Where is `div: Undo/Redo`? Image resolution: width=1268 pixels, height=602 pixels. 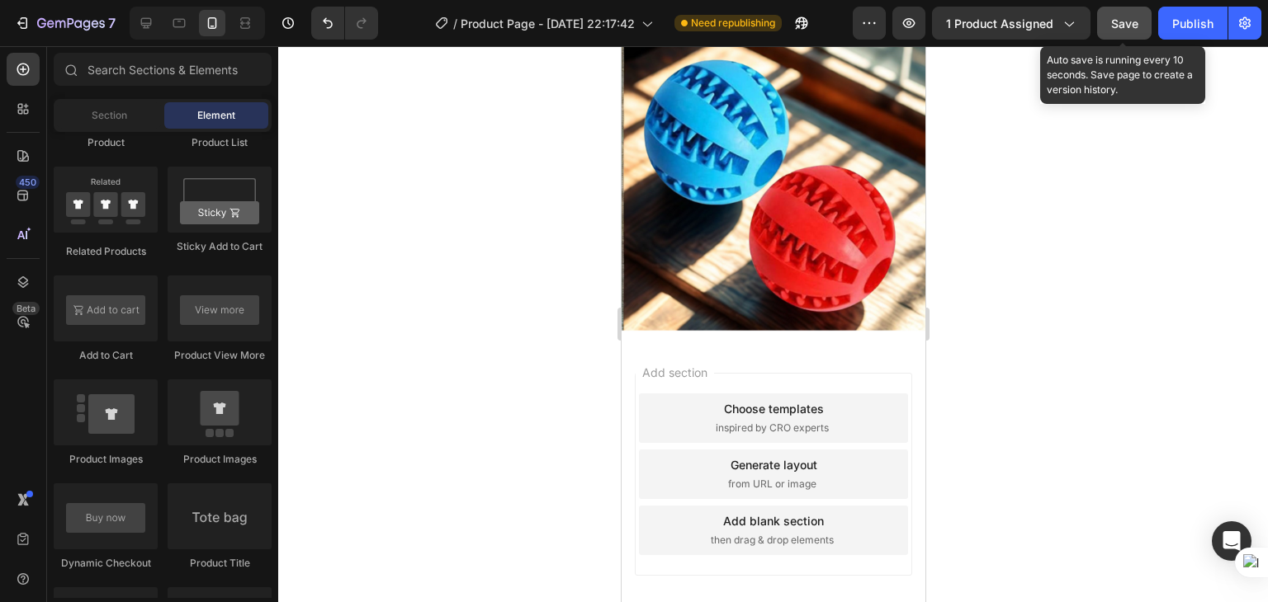
div: Undo/Redo is located at coordinates (344, 23).